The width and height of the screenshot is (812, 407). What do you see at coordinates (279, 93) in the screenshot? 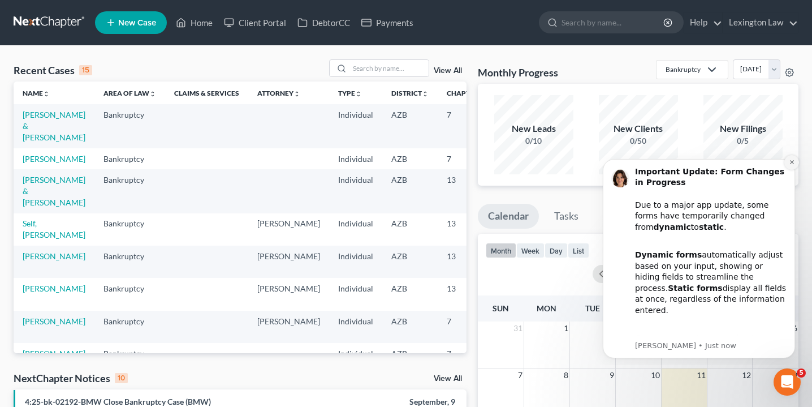
I see `a: Attorneyunfold_more` at bounding box center [279, 93].